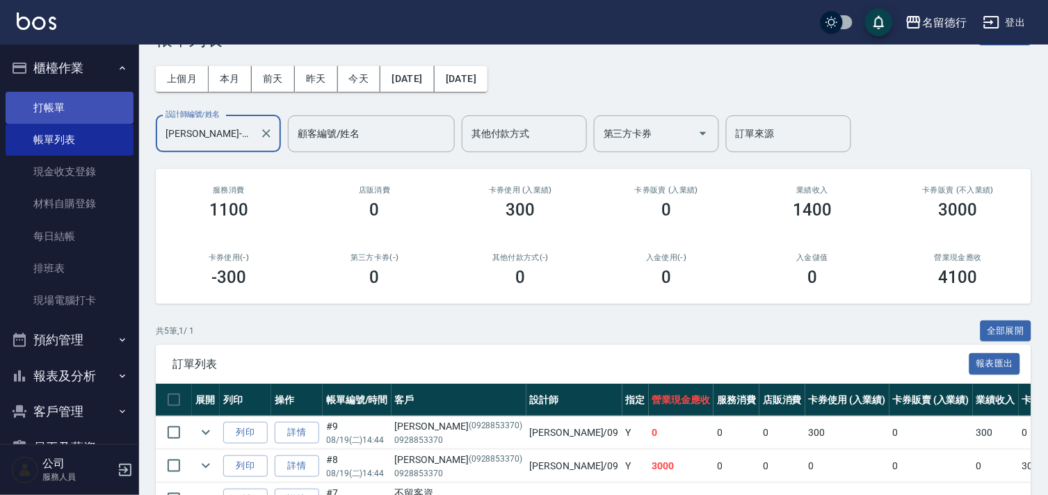 The image size is (1048, 495). Describe the element at coordinates (70, 68) in the screenshot. I see `button: 櫃檯作業` at that location.